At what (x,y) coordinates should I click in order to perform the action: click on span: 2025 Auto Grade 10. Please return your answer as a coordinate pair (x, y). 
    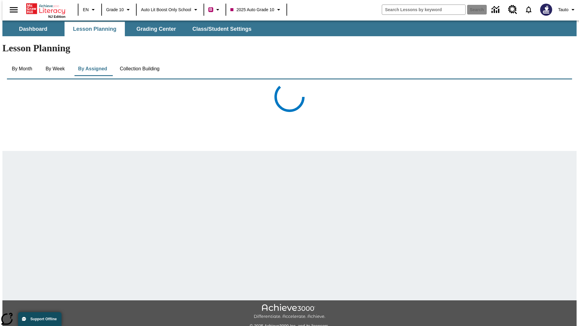
    Looking at the image, I should click on (252, 10).